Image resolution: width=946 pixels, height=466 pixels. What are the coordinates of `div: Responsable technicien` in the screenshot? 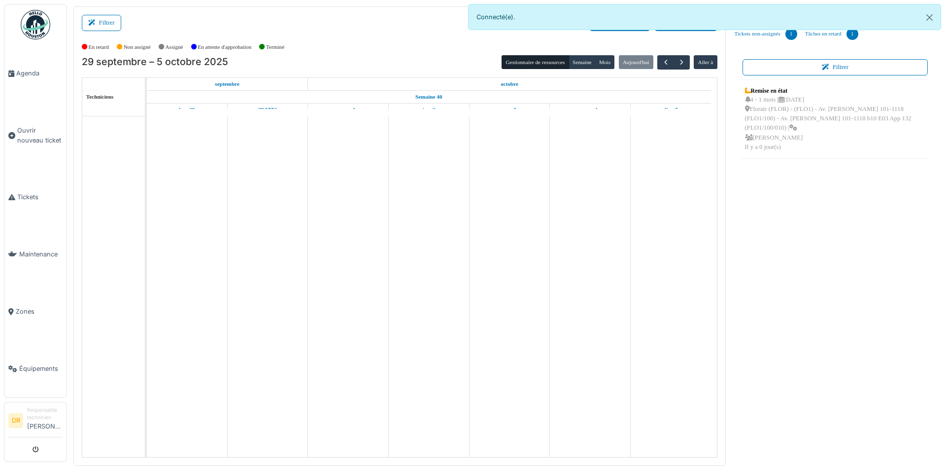 It's located at (45, 414).